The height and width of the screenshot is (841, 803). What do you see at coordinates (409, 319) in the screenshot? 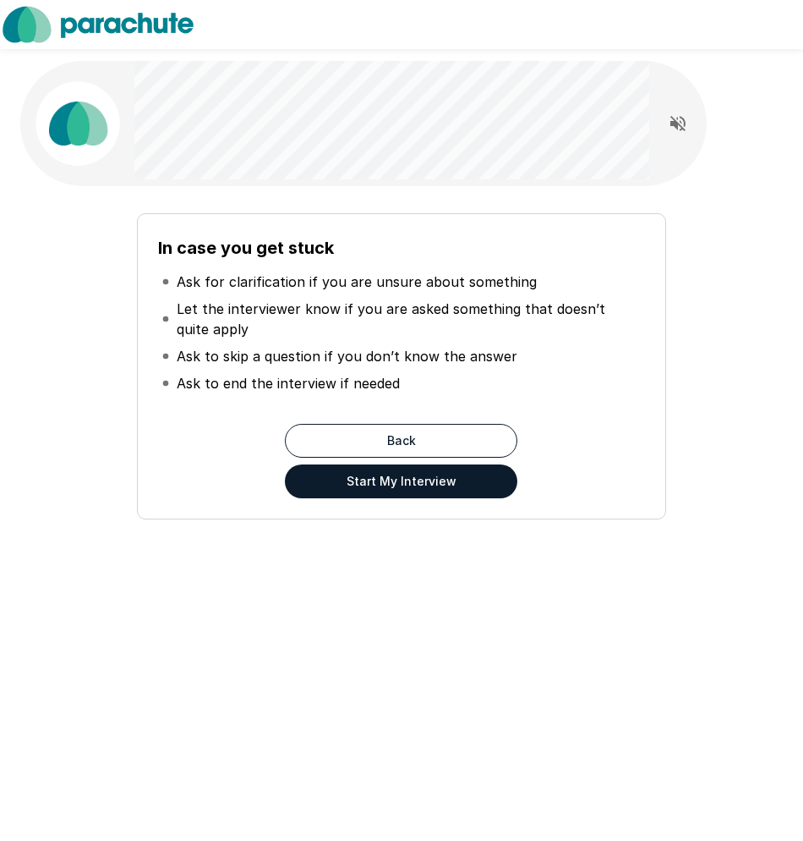
I see `p: Let the interviewer know if you are asked something that doesn’t quite apply` at bounding box center [409, 319].